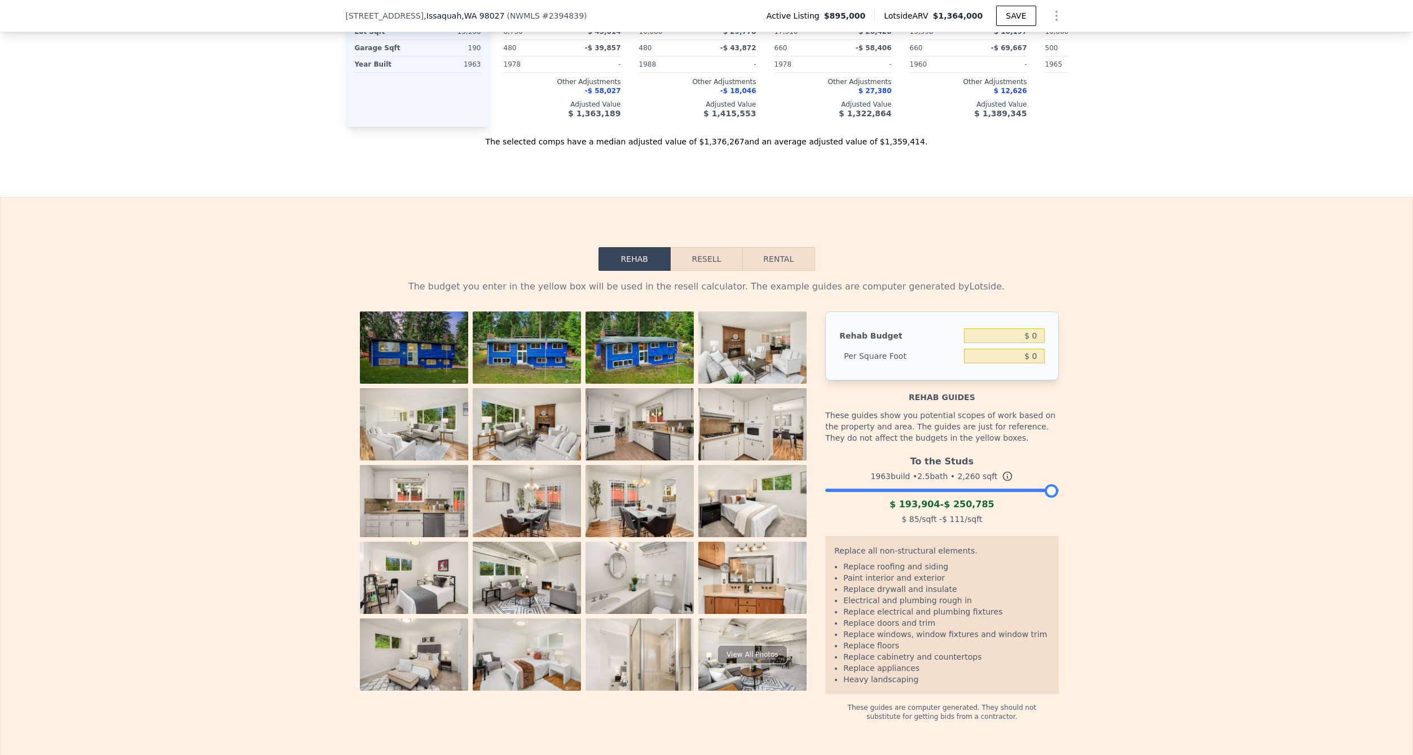 This screenshot has height=755, width=1413. What do you see at coordinates (1009, 48) in the screenshot?
I see `span: -$ 69,667` at bounding box center [1009, 48].